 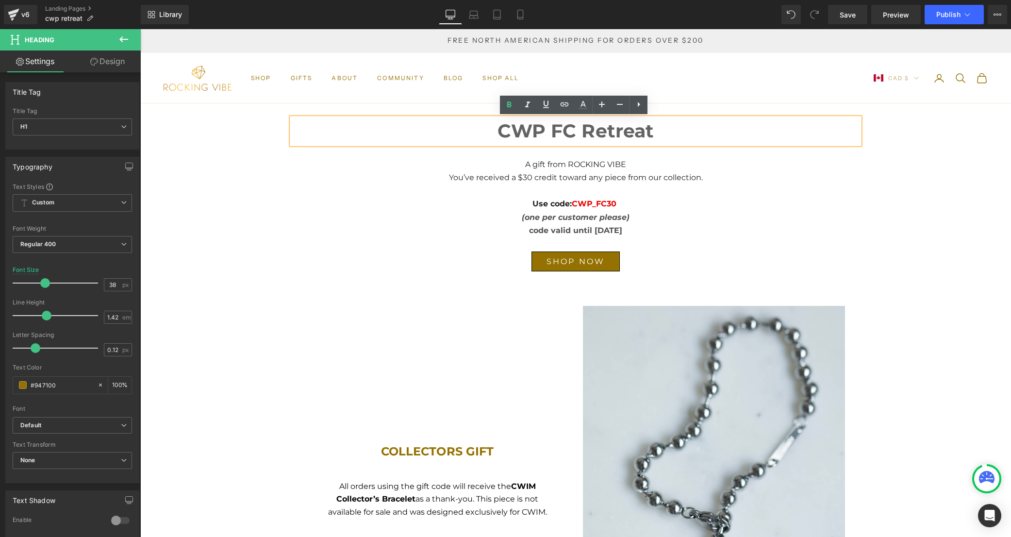 I want to click on span: Use code:, so click(x=435, y=174).